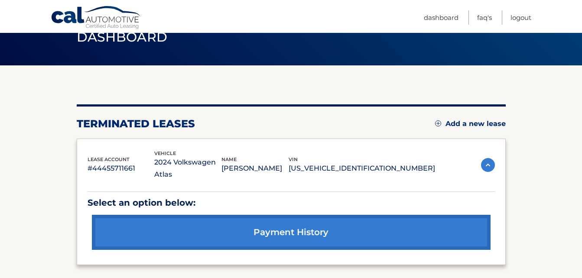 This screenshot has height=278, width=582. What do you see at coordinates (291, 232) in the screenshot?
I see `a: payment history` at bounding box center [291, 232].